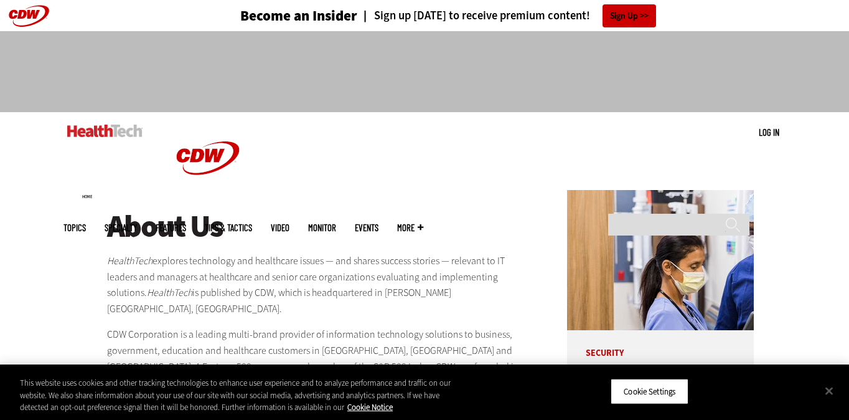 This screenshot has width=849, height=420. Describe the element at coordinates (829, 390) in the screenshot. I see `button: Close` at that location.